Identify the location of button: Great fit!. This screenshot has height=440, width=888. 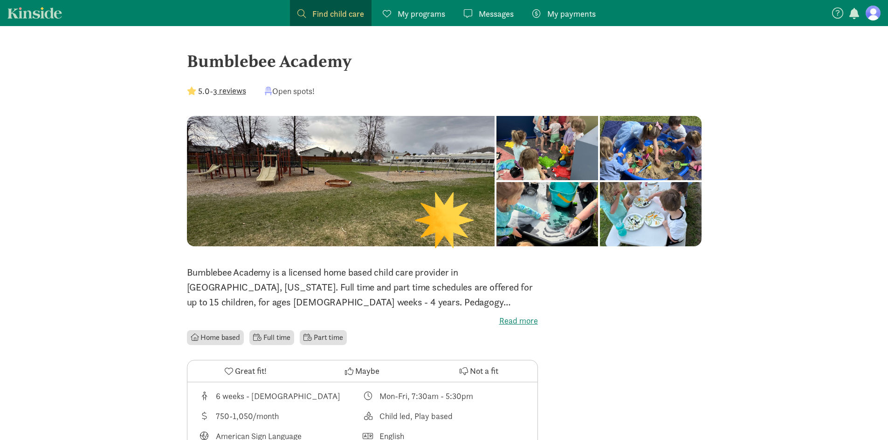
(246, 371).